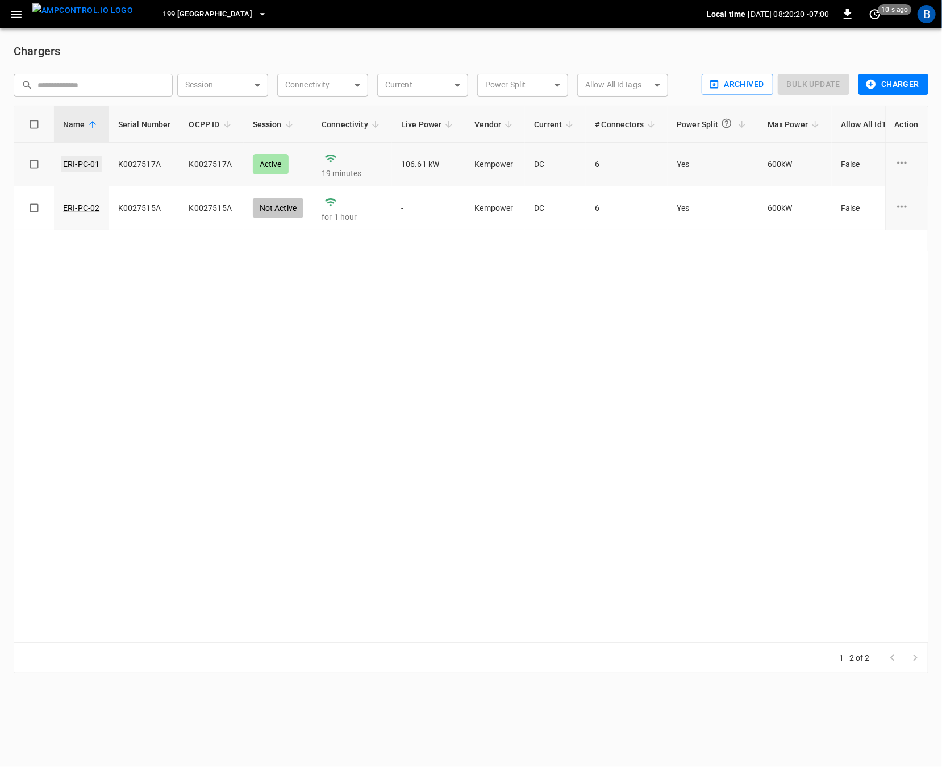 This screenshot has height=767, width=942. Describe the element at coordinates (278, 208) in the screenshot. I see `div: Not Active` at that location.